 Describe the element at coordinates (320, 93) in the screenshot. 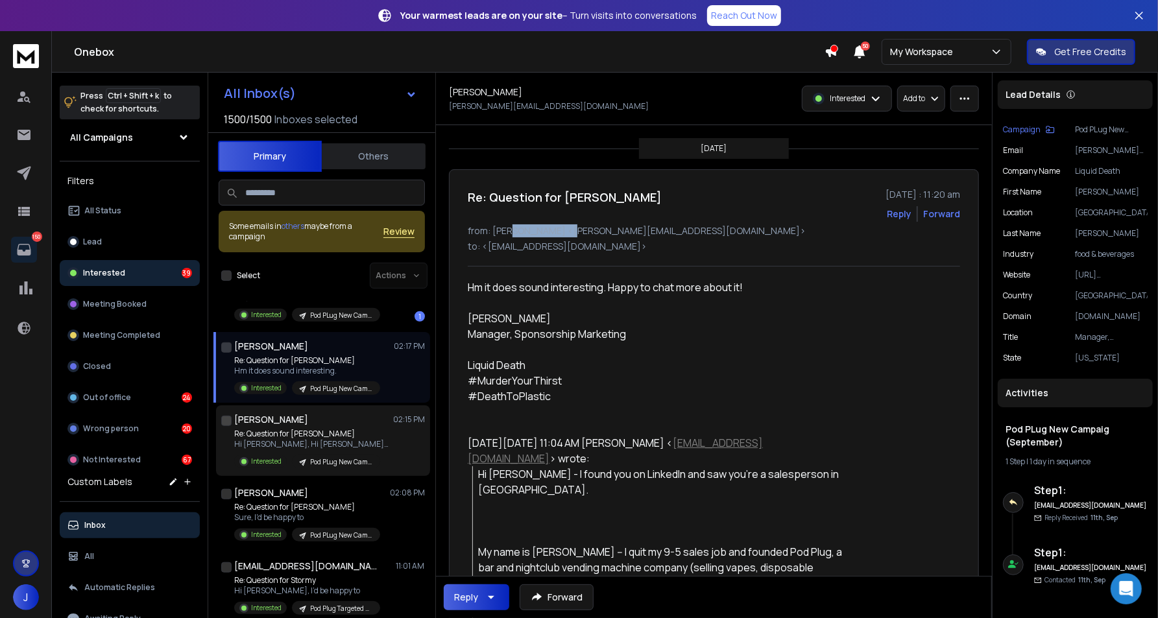

I see `button: All Inbox(s)` at that location.